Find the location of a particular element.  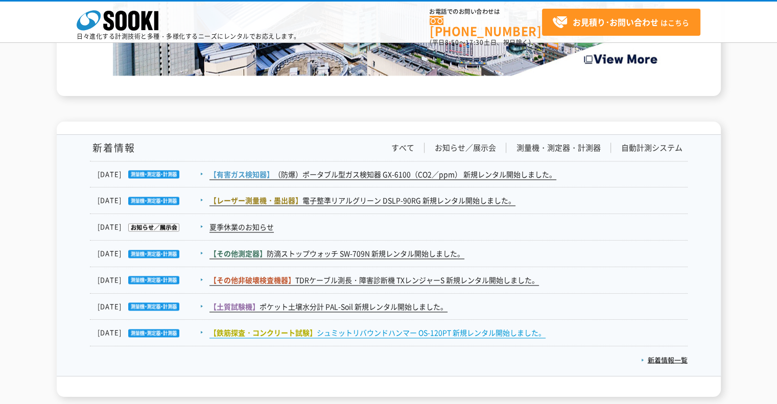

a: すべて is located at coordinates (402, 148).